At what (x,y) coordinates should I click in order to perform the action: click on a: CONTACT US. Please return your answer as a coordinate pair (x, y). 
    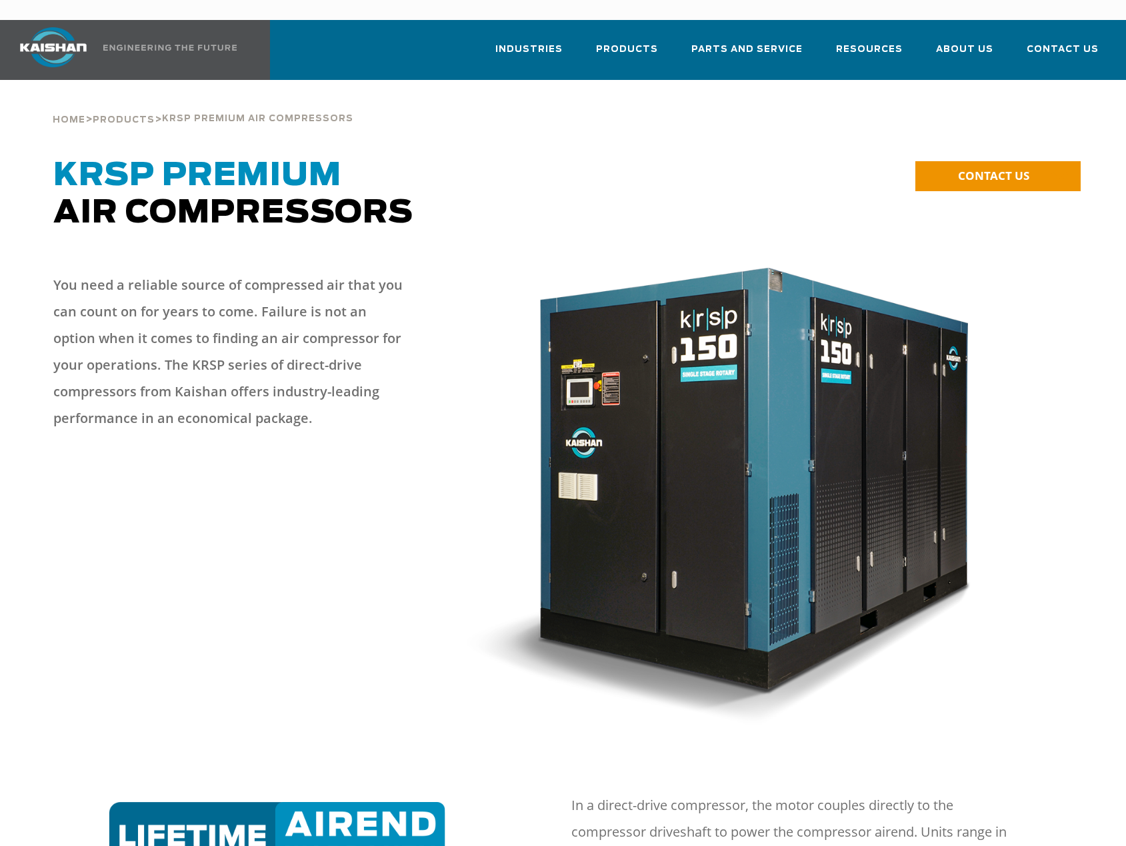
    Looking at the image, I should click on (998, 176).